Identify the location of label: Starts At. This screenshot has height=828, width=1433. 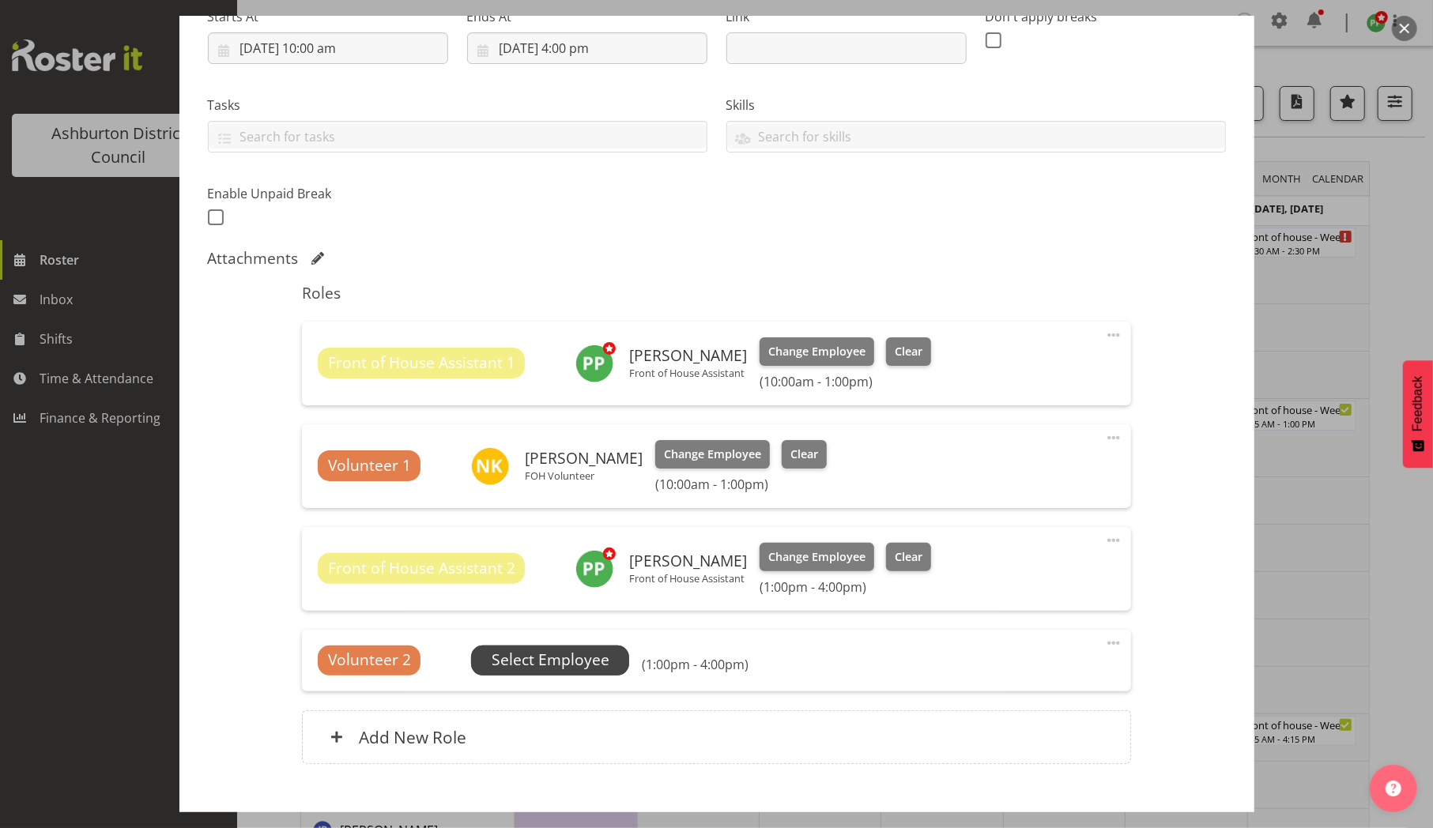
(328, 17).